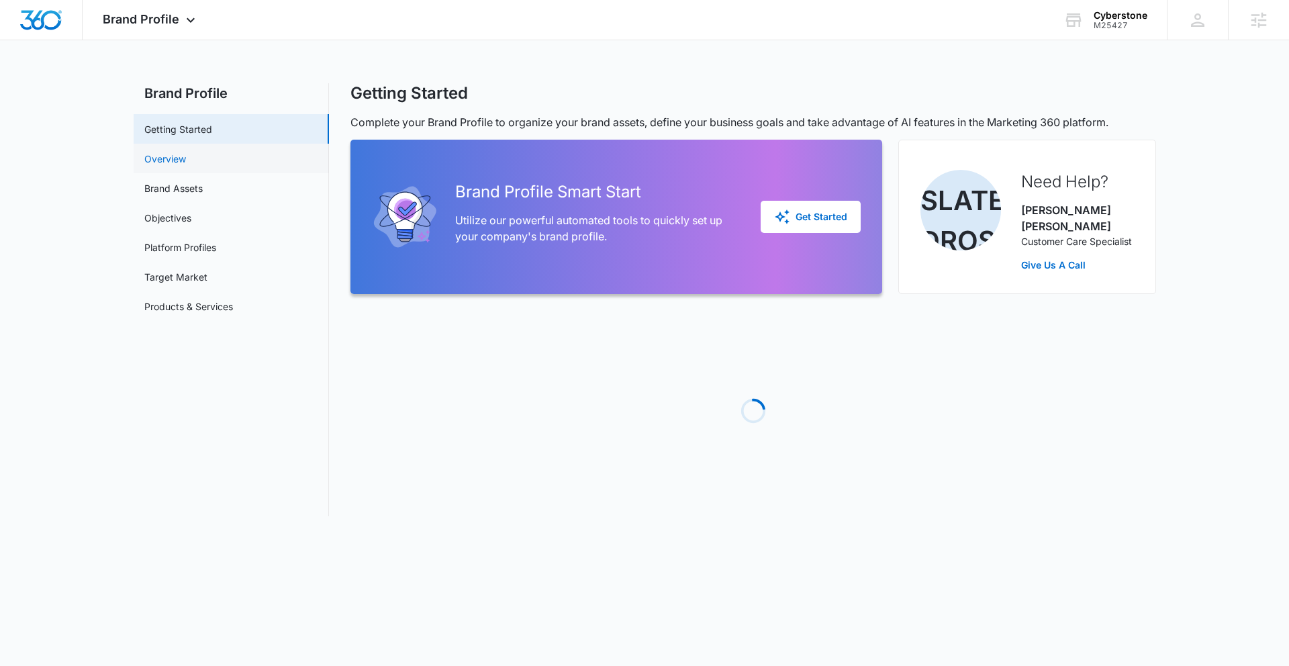  I want to click on p: Utilize our powerful automated tools to quickly set up your company's brand profile., so click(597, 228).